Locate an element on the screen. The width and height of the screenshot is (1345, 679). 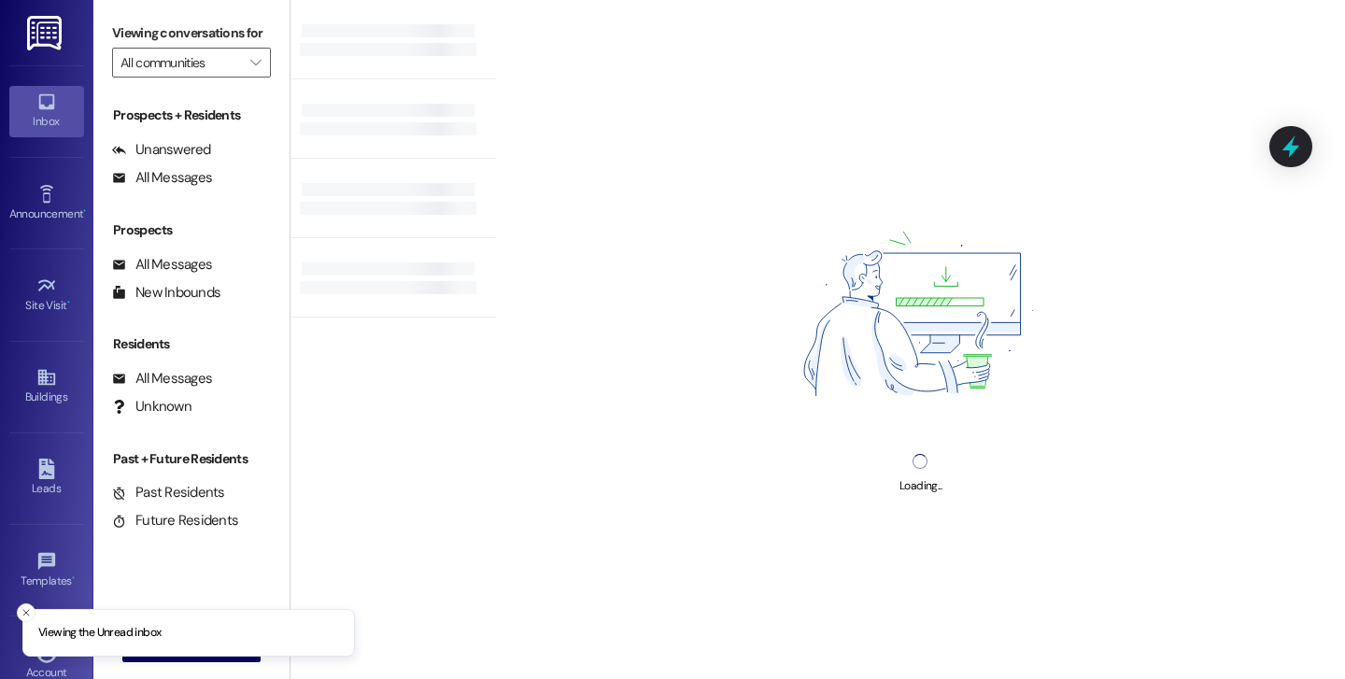
label: Viewing conversations for is located at coordinates (191, 33).